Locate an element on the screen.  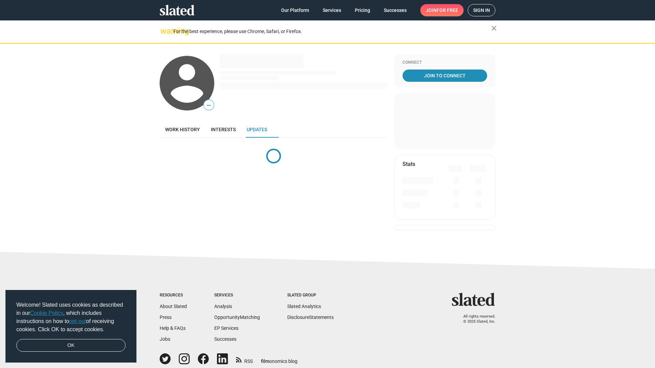
div: Connect is located at coordinates (445, 63).